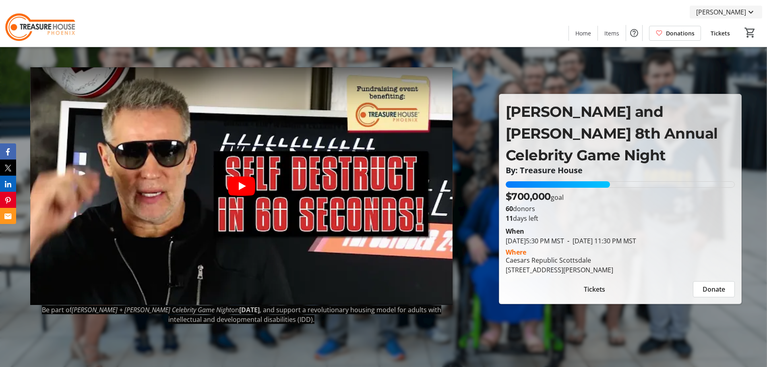 This screenshot has width=767, height=367. Describe the element at coordinates (535, 197) in the screenshot. I see `p: goal` at that location.